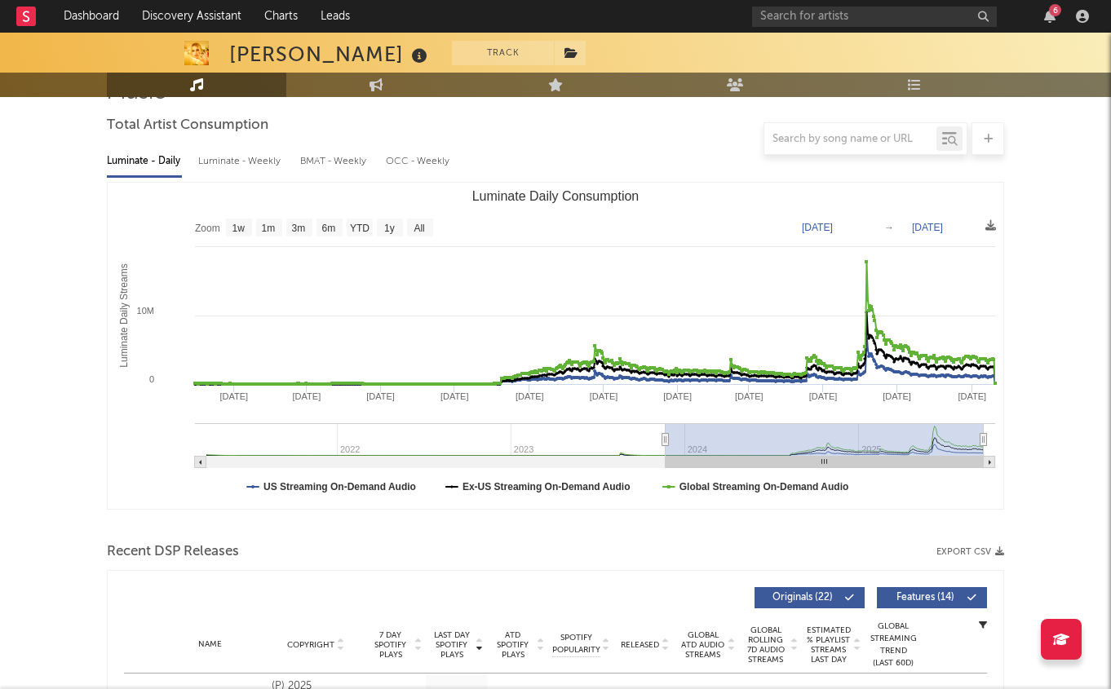 The width and height of the screenshot is (1111, 689). Describe the element at coordinates (389, 228) in the screenshot. I see `text: 1y` at that location.